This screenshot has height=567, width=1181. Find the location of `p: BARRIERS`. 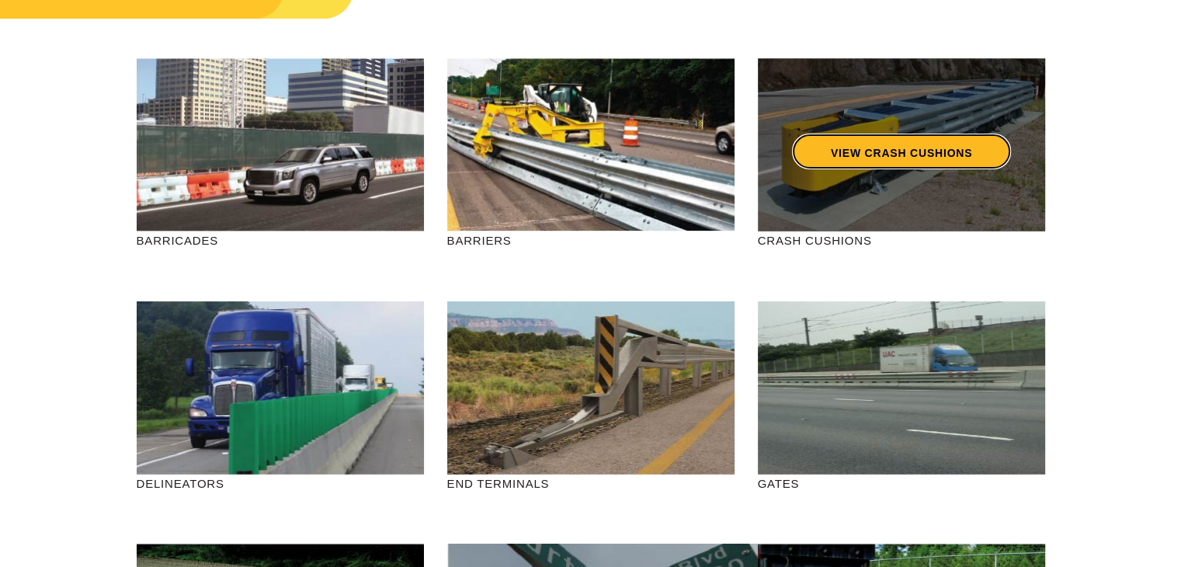

p: BARRIERS is located at coordinates (591, 240).